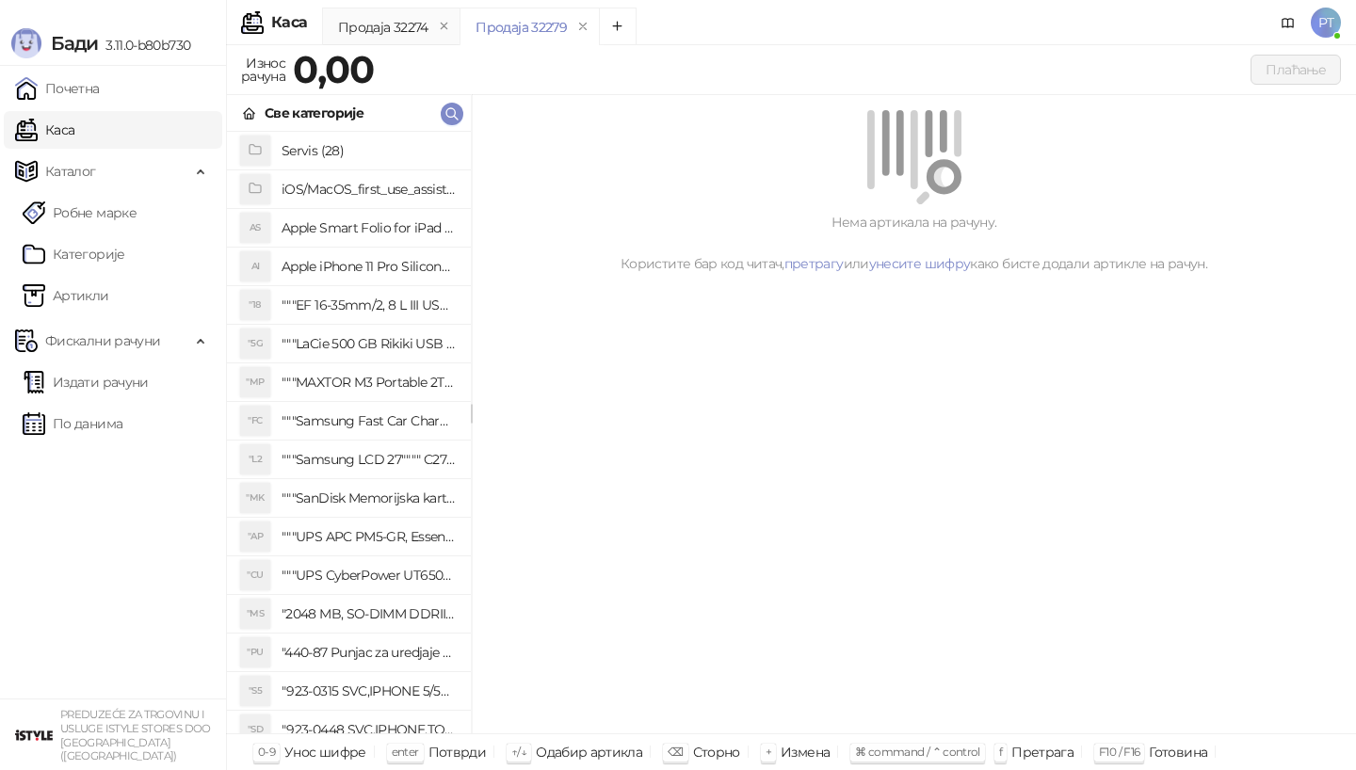 The image size is (1356, 770). Describe the element at coordinates (255, 228) in the screenshot. I see `div: AS` at that location.